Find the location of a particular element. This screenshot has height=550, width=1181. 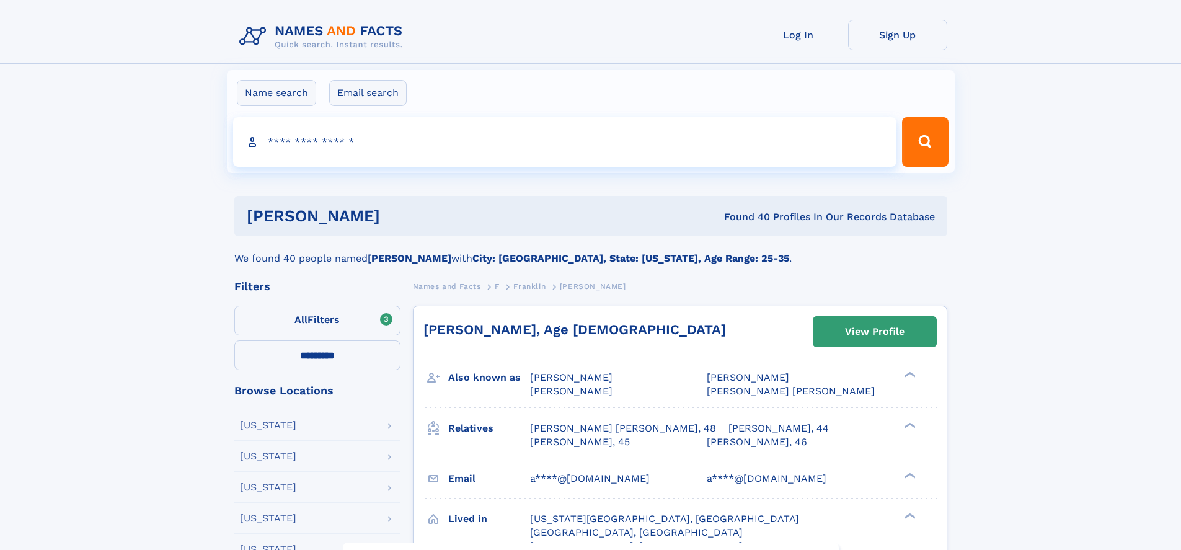

span: F is located at coordinates (497, 287).